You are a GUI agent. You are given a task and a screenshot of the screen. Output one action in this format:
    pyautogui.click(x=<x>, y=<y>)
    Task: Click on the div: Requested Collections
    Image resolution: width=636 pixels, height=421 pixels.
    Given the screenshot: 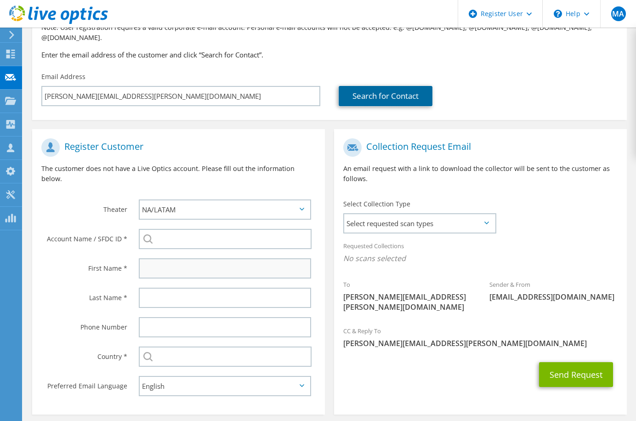 What is the action you would take?
    pyautogui.click(x=480, y=253)
    